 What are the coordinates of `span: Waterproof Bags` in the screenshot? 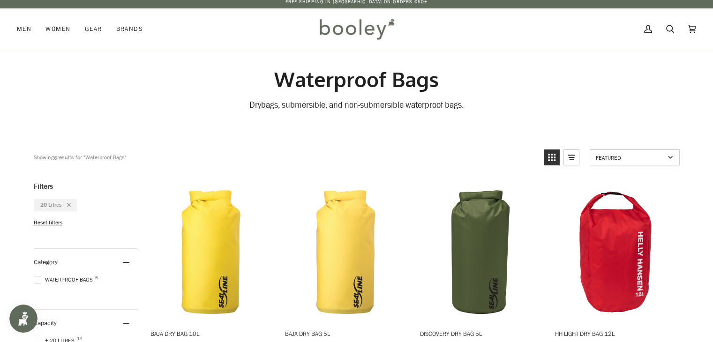 It's located at (65, 280).